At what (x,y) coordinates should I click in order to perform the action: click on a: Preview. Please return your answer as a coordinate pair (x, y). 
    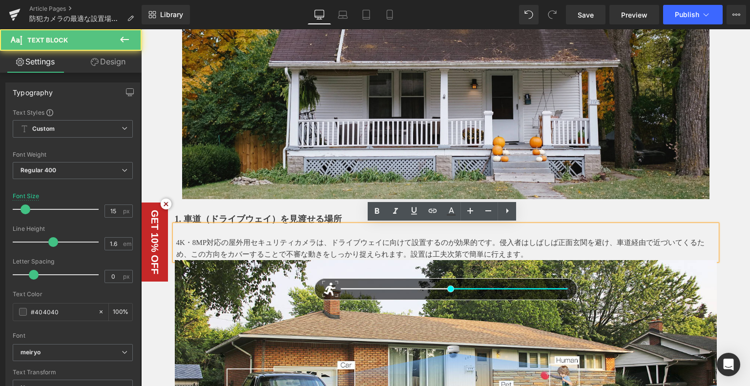
    Looking at the image, I should click on (634, 15).